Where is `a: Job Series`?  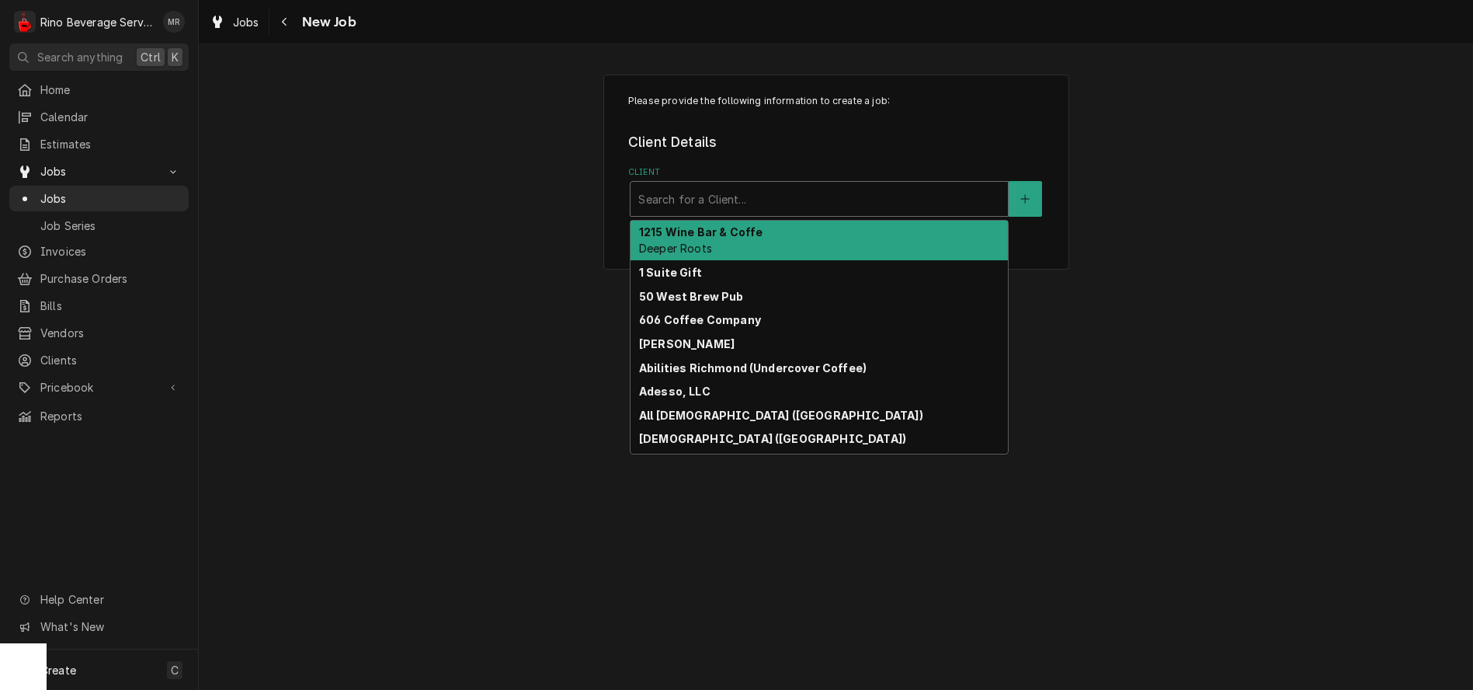 a: Job Series is located at coordinates (99, 225).